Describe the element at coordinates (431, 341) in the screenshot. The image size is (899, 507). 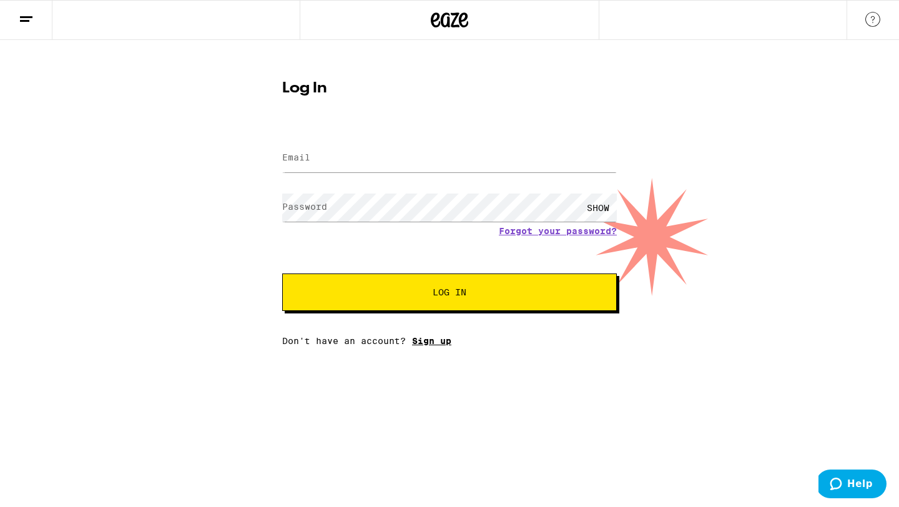
I see `a: Sign up` at that location.